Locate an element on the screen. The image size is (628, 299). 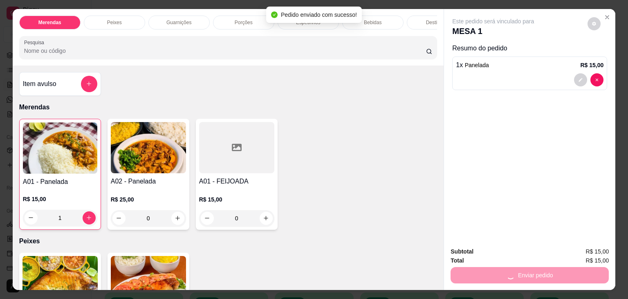
span: check-circle is located at coordinates (274, 15).